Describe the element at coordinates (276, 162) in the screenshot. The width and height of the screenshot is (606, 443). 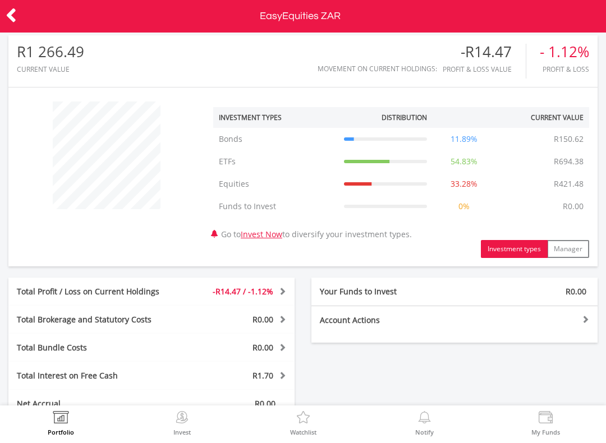
I see `td: ETFs` at that location.